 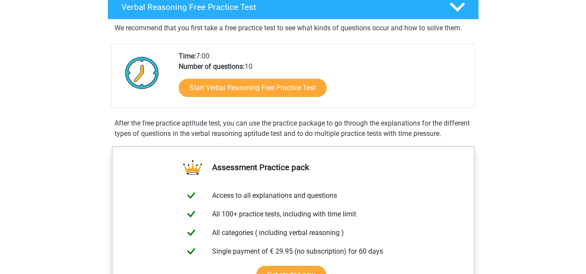 What do you see at coordinates (278, 7) in the screenshot?
I see `h4: Verbal Reasoning Free Practice Test` at bounding box center [278, 7].